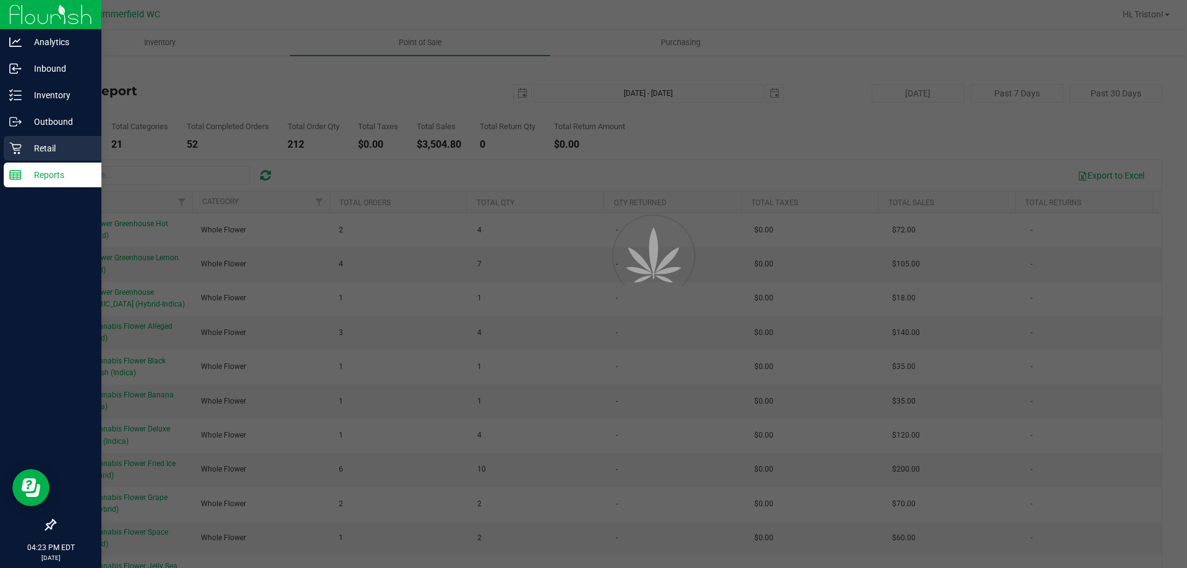 The image size is (1187, 568). What do you see at coordinates (15, 122) in the screenshot?
I see `inline-svg: Outbound` at bounding box center [15, 122].